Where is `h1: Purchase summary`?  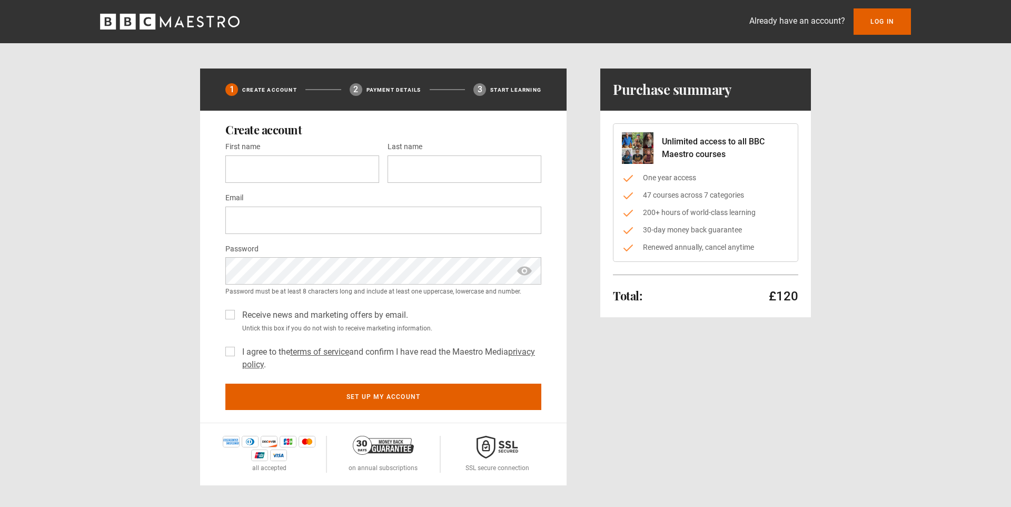 h1: Purchase summary is located at coordinates (672, 90).